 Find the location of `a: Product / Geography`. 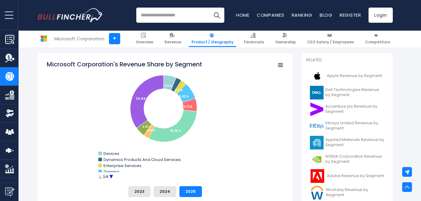

a: Product / Geography is located at coordinates (213, 39).